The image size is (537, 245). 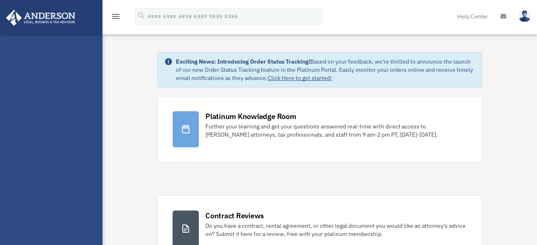 I want to click on a: Click Here to get started!, so click(x=300, y=78).